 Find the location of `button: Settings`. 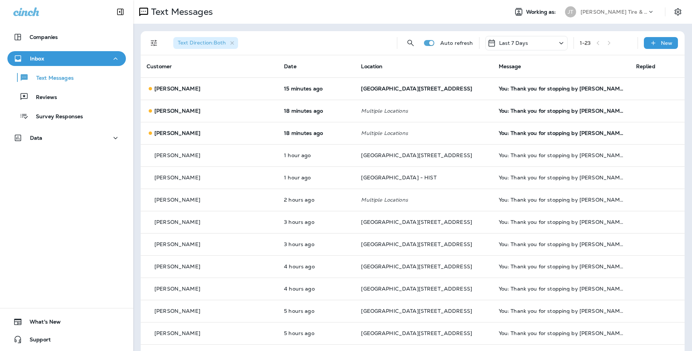

button: Settings is located at coordinates (678, 12).